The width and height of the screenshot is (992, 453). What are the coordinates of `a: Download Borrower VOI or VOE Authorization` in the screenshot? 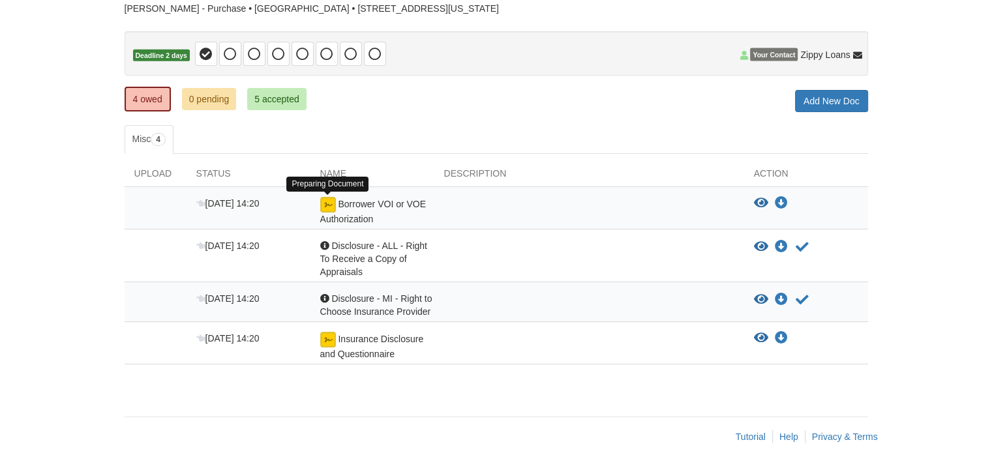 It's located at (781, 203).